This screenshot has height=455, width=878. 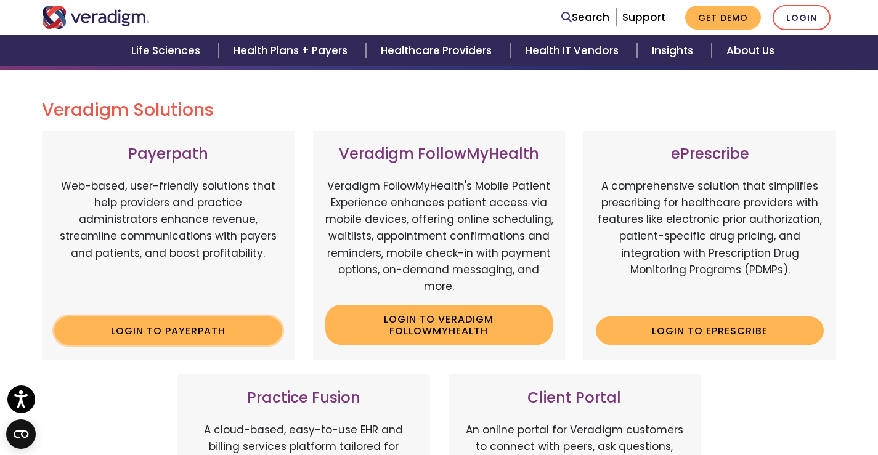 I want to click on a: Health Plans + Payers, so click(x=292, y=51).